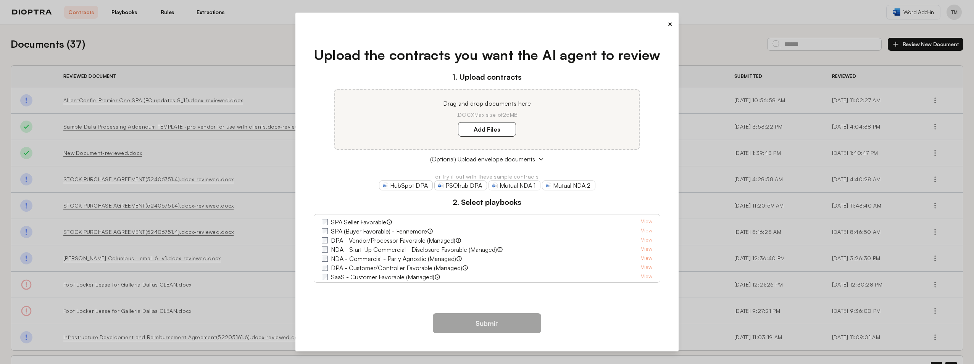 The height and width of the screenshot is (364, 974). I want to click on label: DPA - Vendor/Processor Favorable (Managed), so click(393, 240).